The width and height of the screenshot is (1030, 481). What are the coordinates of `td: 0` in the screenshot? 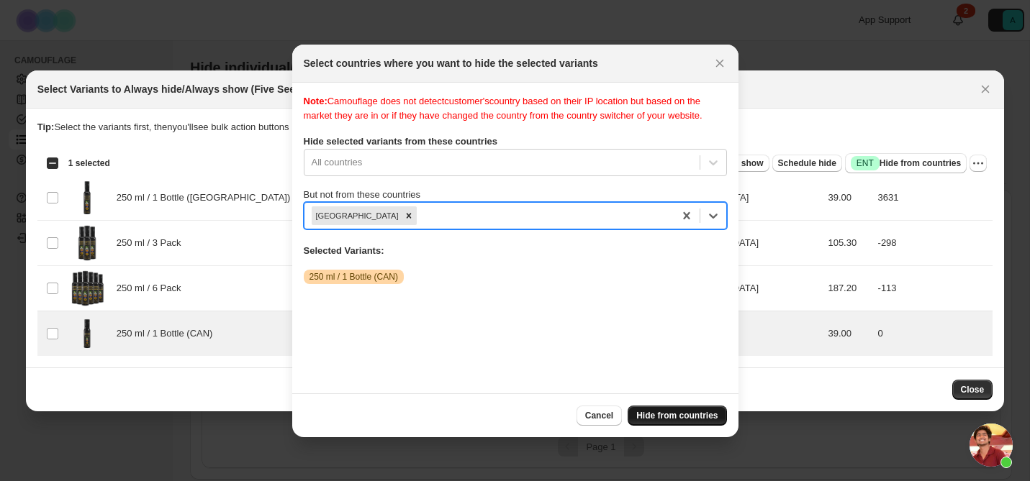 It's located at (933, 333).